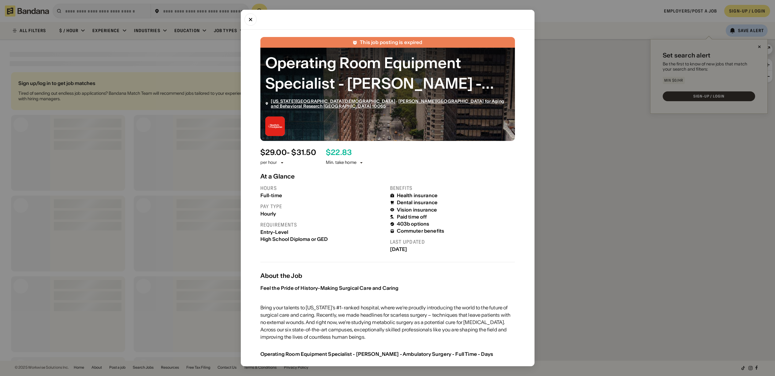 This screenshot has height=376, width=775. Describe the element at coordinates (275, 126) in the screenshot. I see `img: New York Presbyterian logo` at that location.